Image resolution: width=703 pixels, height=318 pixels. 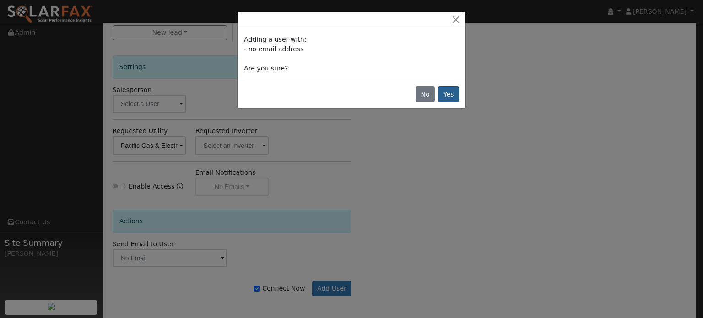 What do you see at coordinates (425, 94) in the screenshot?
I see `button: No` at bounding box center [425, 94].